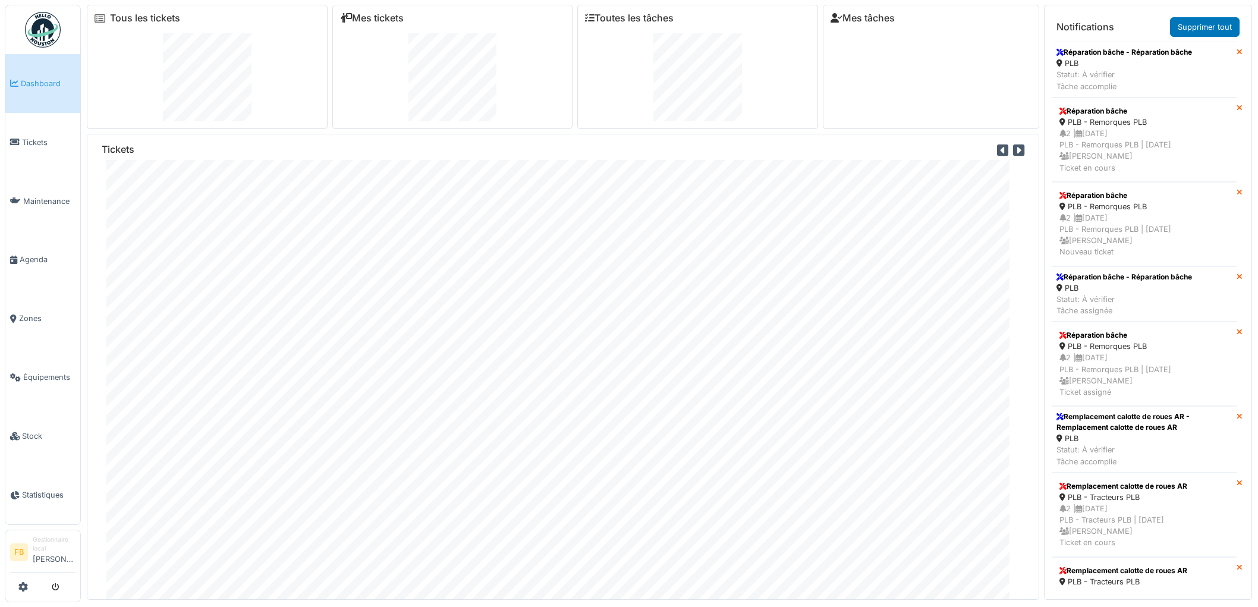 This screenshot has height=607, width=1258. Describe the element at coordinates (1144, 439) in the screenshot. I see `a: Remplacement calotte de roues AR - Remplacement calotte de roues AR PLB Statut: À vérifierTâche a...` at that location.